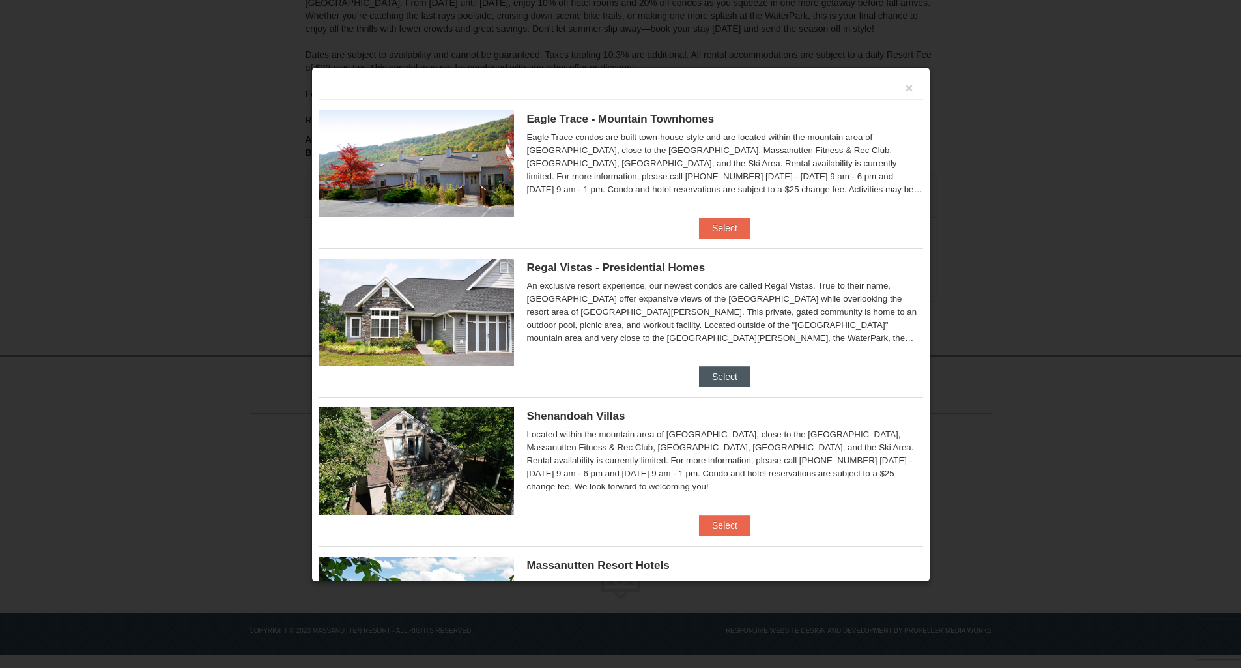 Image resolution: width=1241 pixels, height=668 pixels. Describe the element at coordinates (621, 119) in the screenshot. I see `span: Eagle Trace - Mountain Townhomes` at that location.